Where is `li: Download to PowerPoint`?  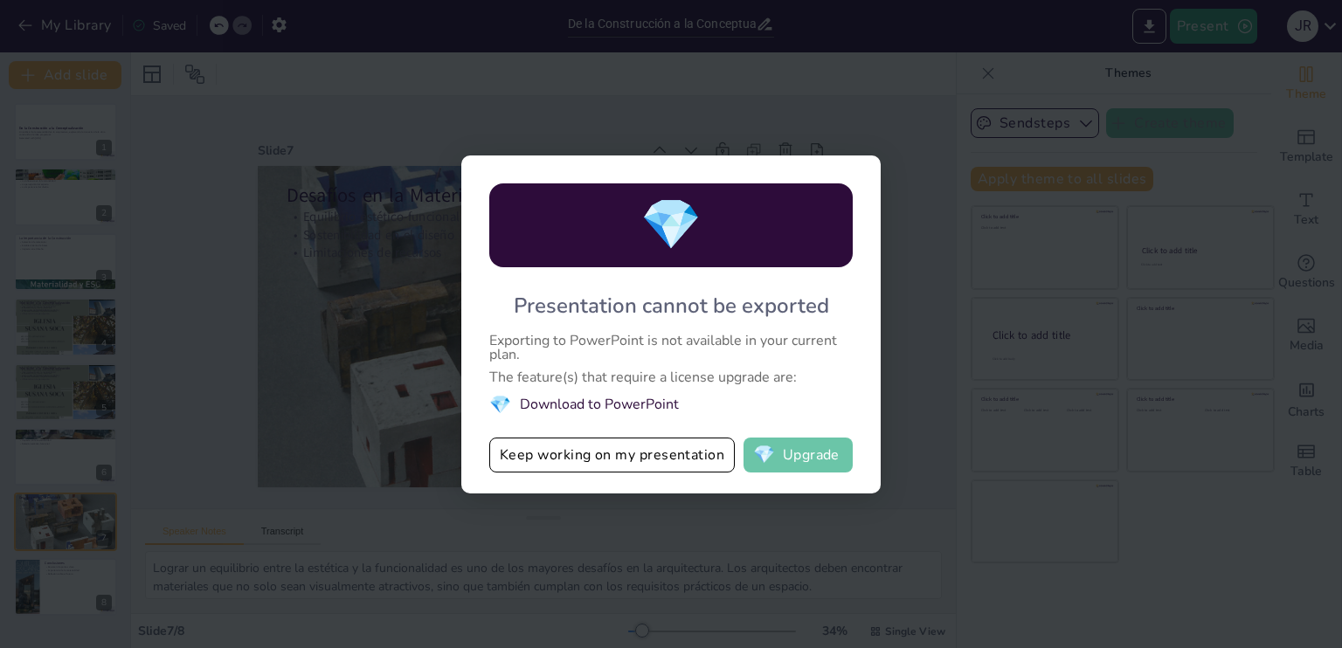
li: Download to PowerPoint is located at coordinates (671, 404).